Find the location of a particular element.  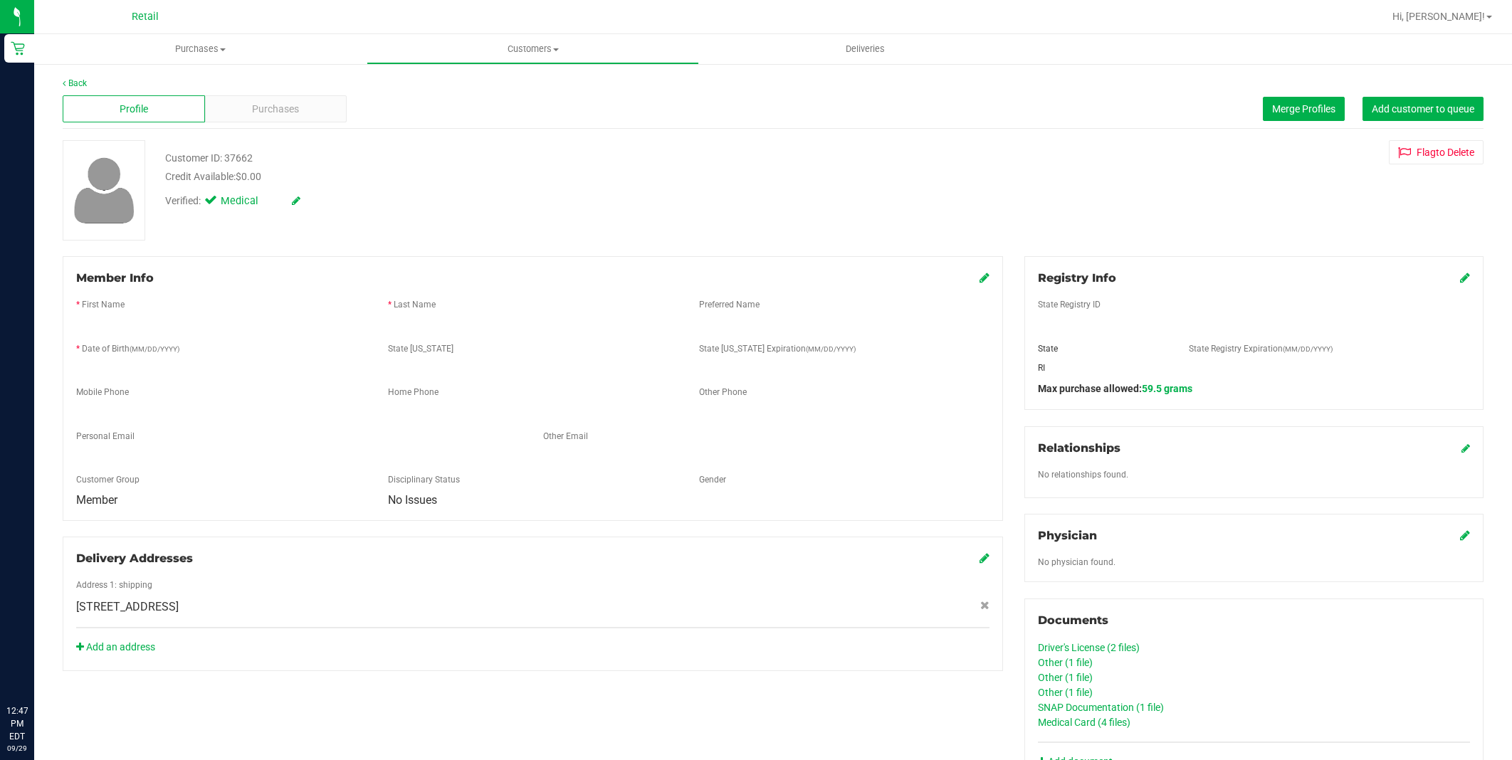

label: Personal Email is located at coordinates (105, 436).